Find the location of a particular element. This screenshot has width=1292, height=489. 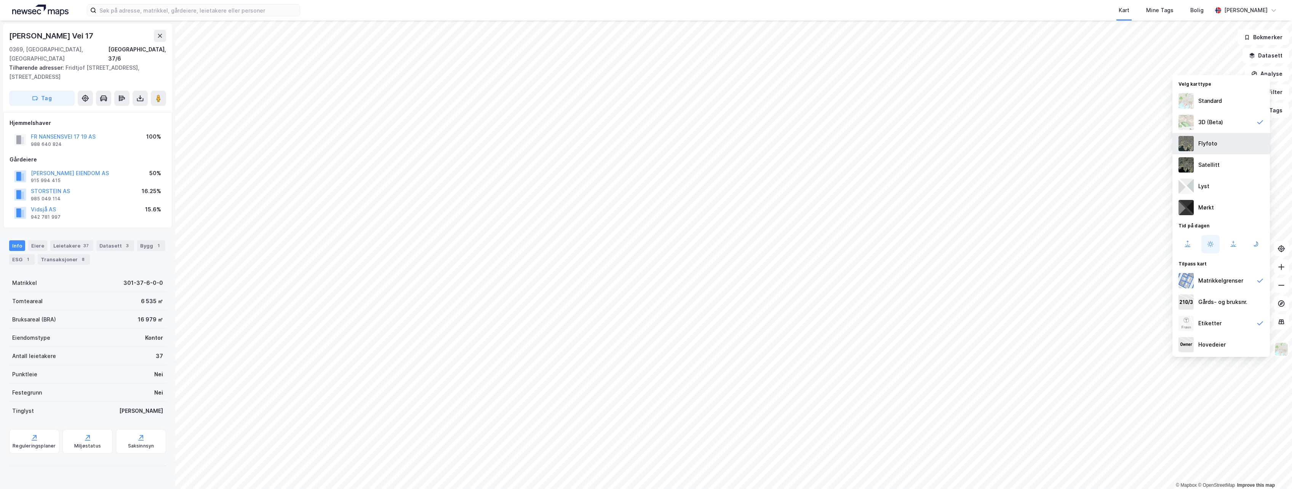

button: Tags is located at coordinates (1271, 110).